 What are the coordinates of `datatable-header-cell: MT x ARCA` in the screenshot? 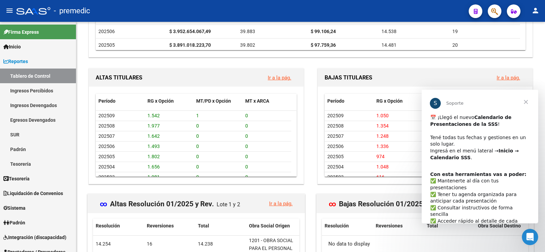 It's located at (267, 101).